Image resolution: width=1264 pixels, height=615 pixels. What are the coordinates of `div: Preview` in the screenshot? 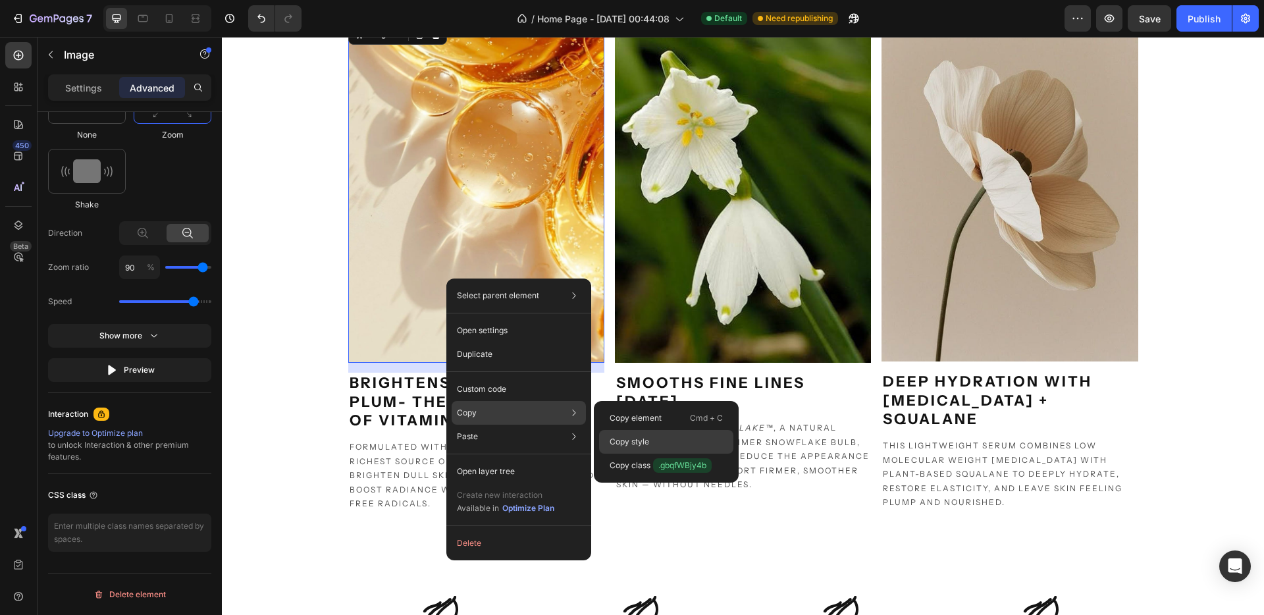 It's located at (130, 370).